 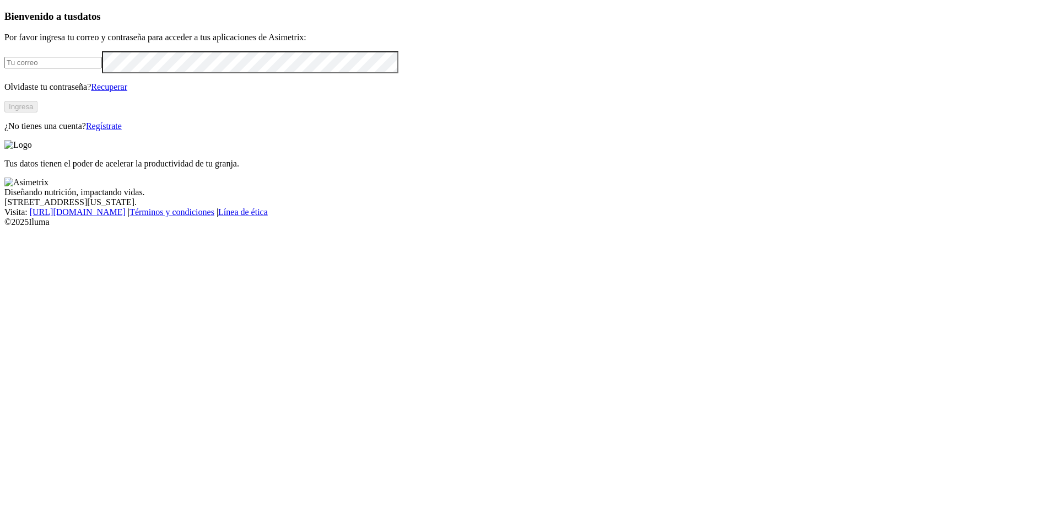 What do you see at coordinates (529, 87) in the screenshot?
I see `p: Olvidaste tu contraseña?` at bounding box center [529, 87].